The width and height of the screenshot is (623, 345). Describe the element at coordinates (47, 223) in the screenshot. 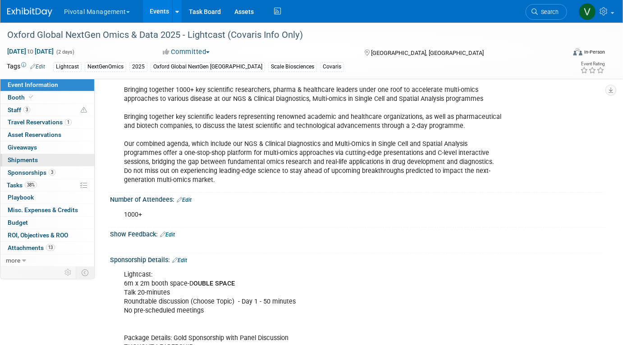

I see `a: Budget` at that location.